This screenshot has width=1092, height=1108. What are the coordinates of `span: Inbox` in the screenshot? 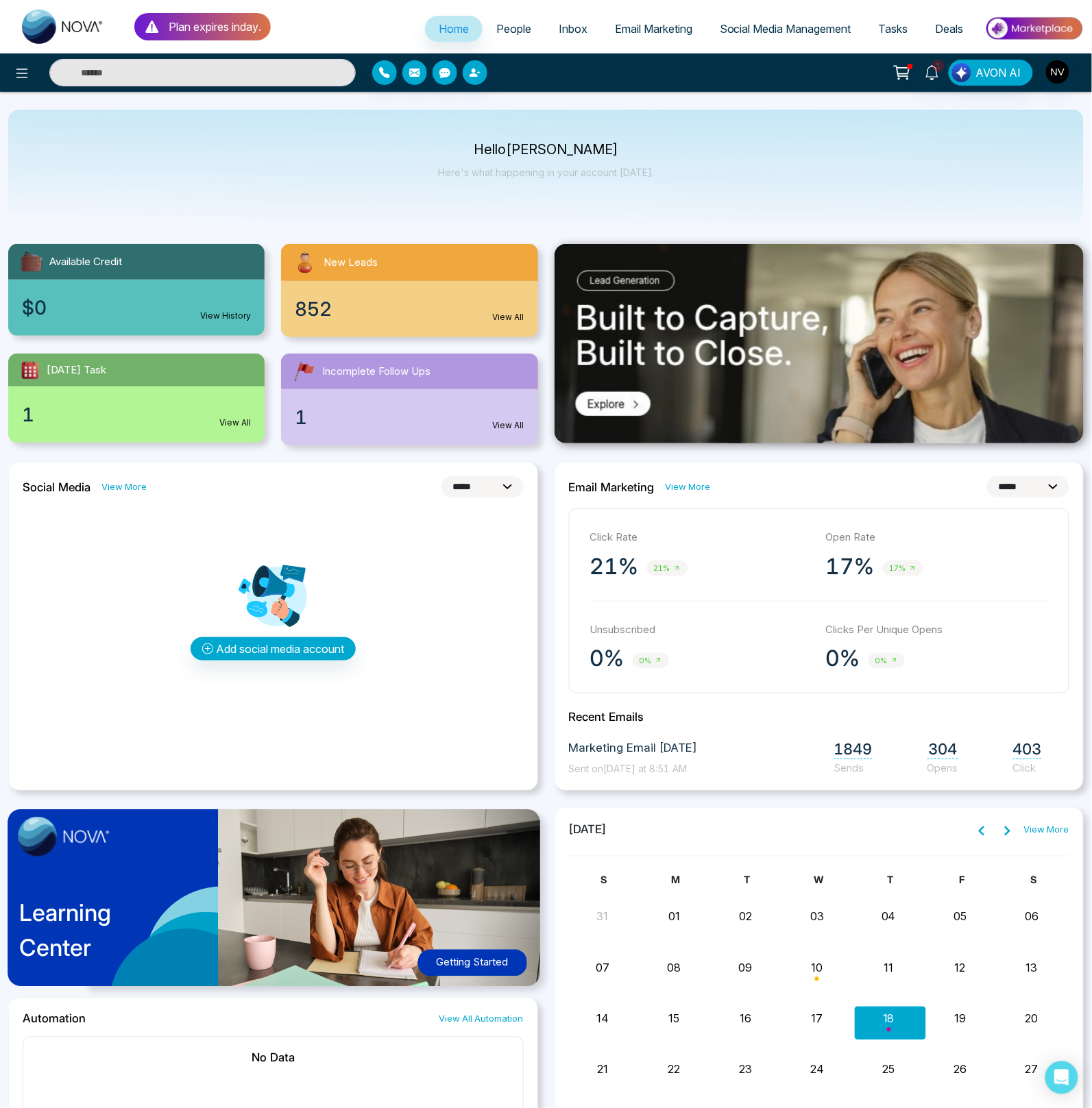 It's located at (573, 29).